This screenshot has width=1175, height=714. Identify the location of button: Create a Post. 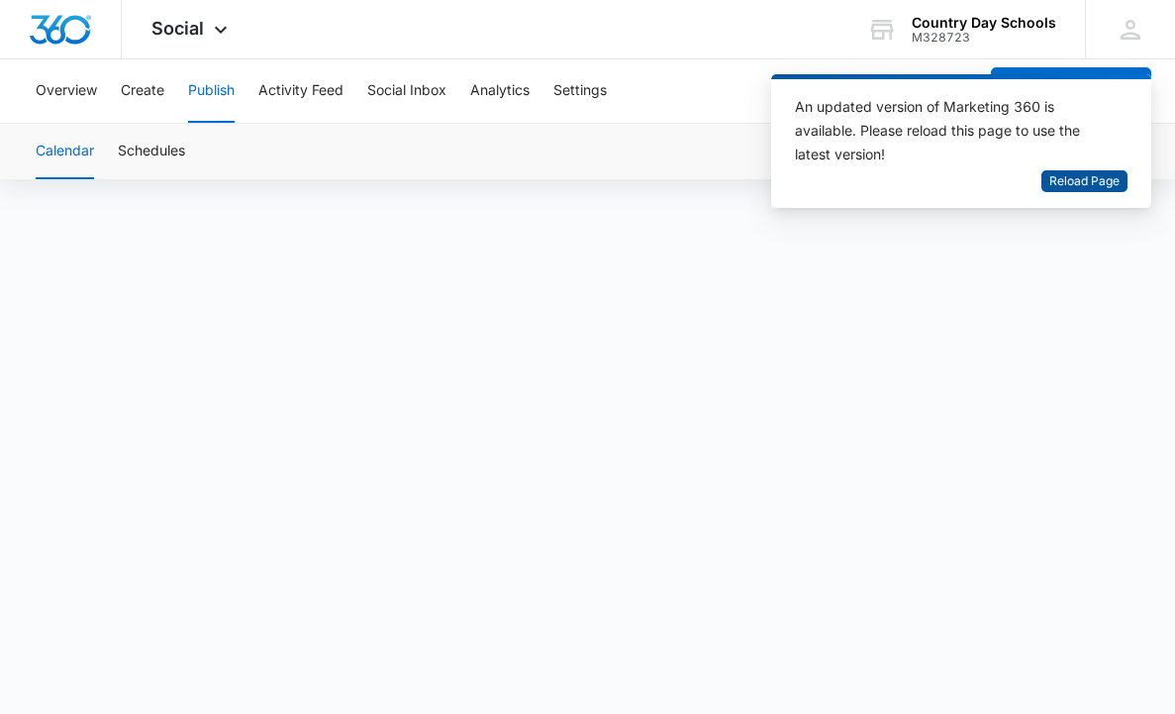
(1071, 91).